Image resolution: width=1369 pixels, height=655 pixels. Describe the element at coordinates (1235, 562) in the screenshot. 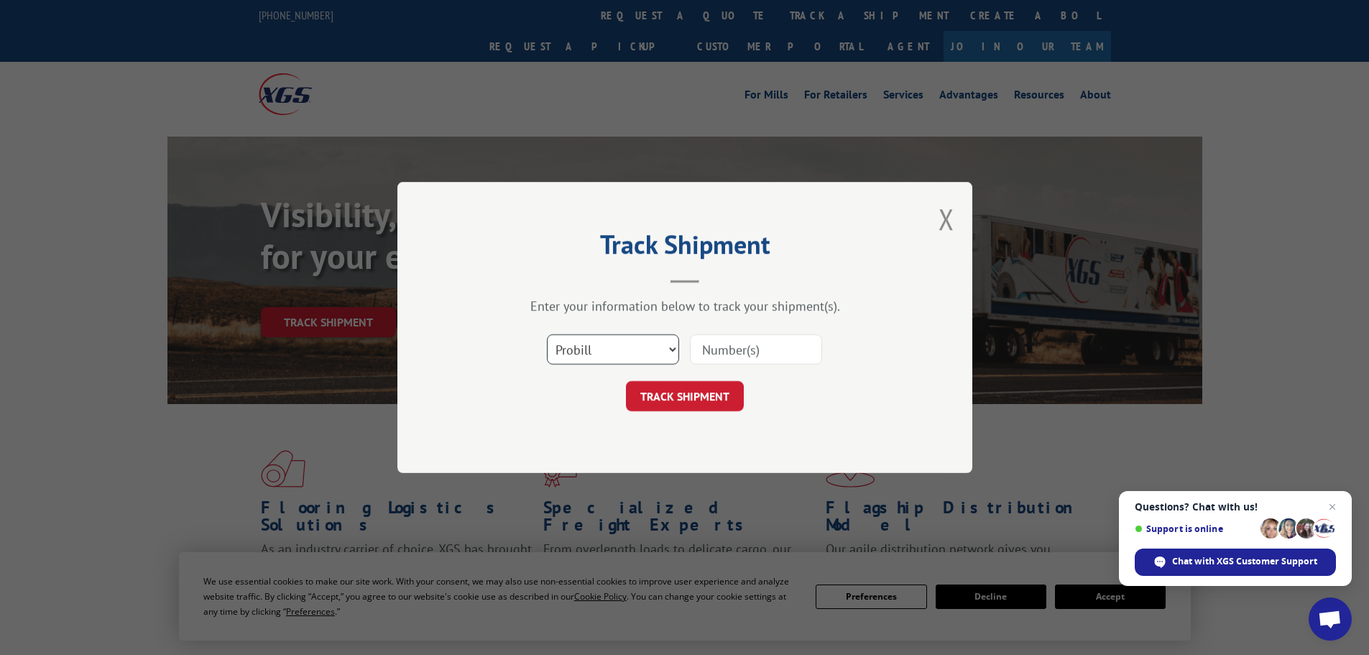

I see `div: Chat with XGS Customer Support` at that location.